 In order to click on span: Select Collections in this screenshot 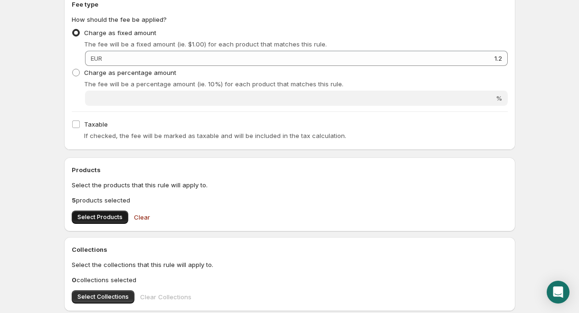, I will do `click(103, 297)`.